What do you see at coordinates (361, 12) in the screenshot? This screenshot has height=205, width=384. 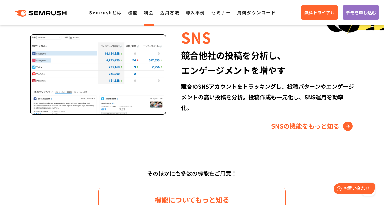 I see `span: デモを申し込む` at bounding box center [361, 12].